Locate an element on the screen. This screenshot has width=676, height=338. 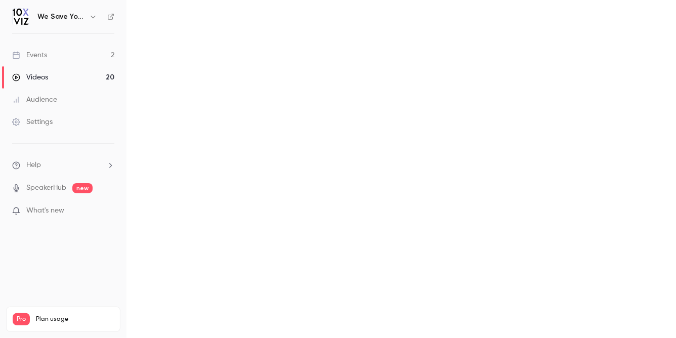
h6: We Save You Time! is located at coordinates (61, 17).